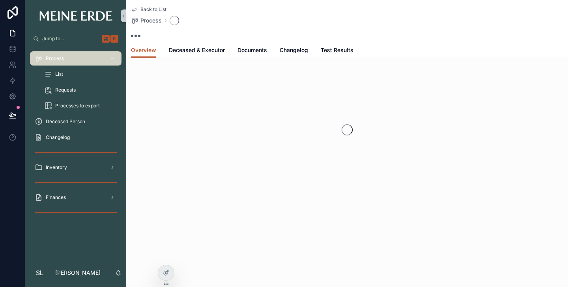 This screenshot has height=287, width=568. Describe the element at coordinates (337, 51) in the screenshot. I see `a: Test Results` at that location.